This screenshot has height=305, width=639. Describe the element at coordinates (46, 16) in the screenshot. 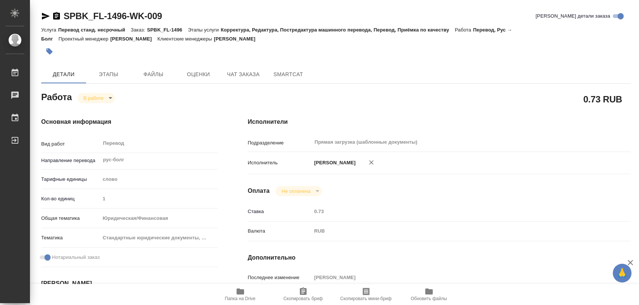

I see `button: Скопировать ссылку для ЯМессенджера` at that location.